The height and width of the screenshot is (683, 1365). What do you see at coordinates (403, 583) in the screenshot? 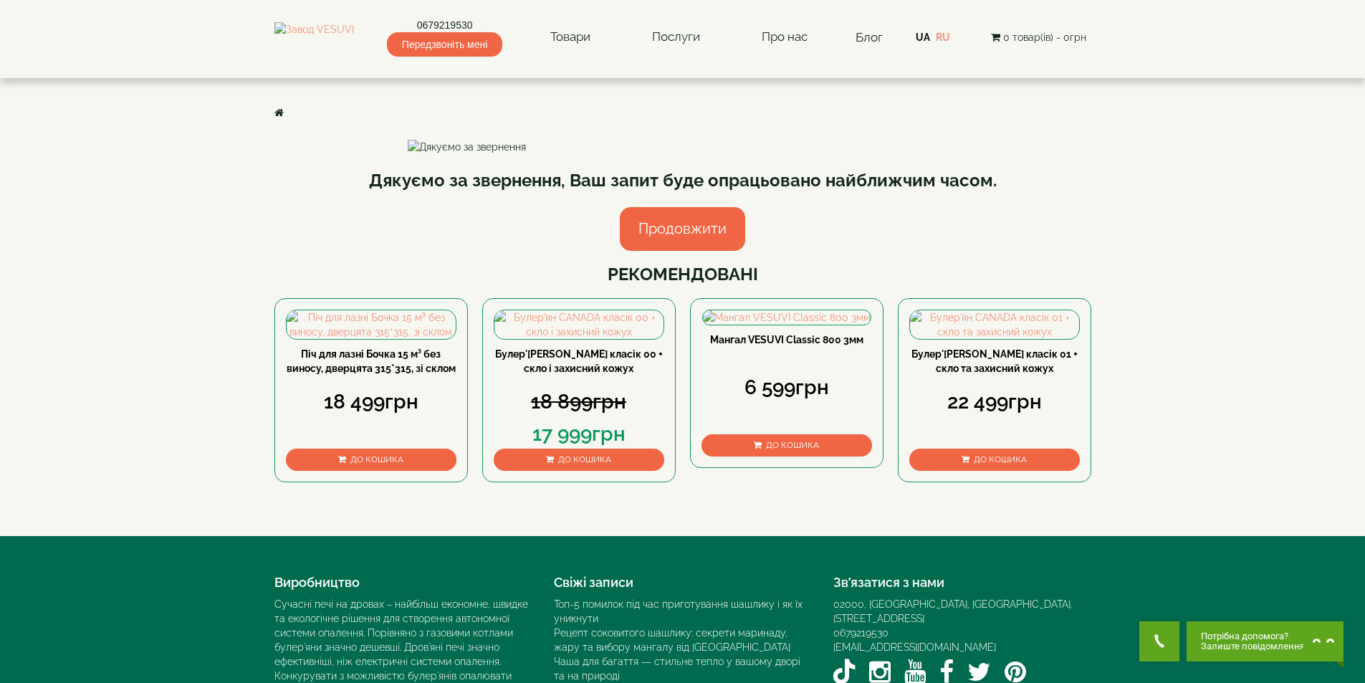
I see `h4: Виробництво` at bounding box center [403, 583].